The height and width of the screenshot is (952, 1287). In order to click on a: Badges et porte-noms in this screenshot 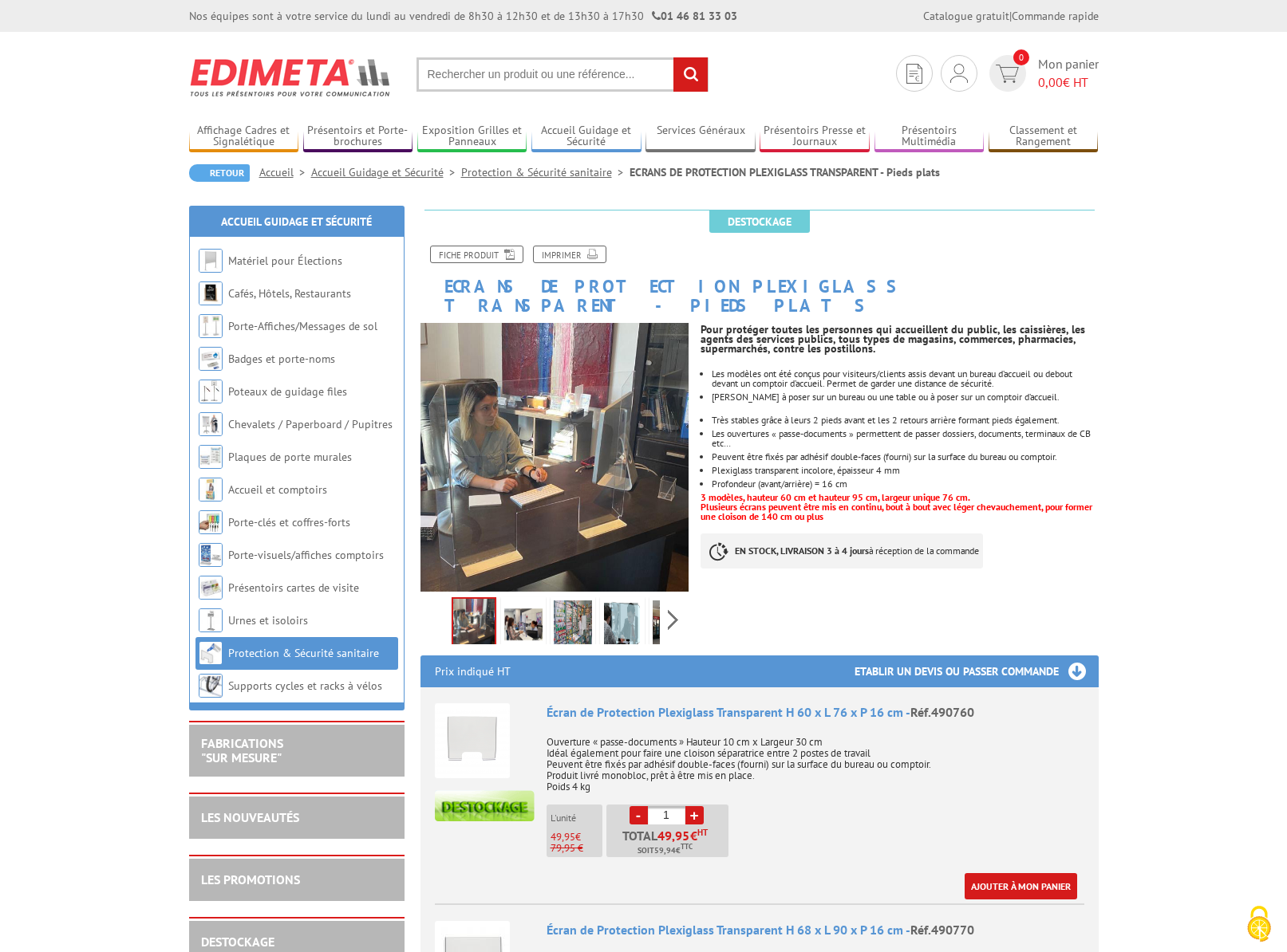, I will do `click(282, 359)`.